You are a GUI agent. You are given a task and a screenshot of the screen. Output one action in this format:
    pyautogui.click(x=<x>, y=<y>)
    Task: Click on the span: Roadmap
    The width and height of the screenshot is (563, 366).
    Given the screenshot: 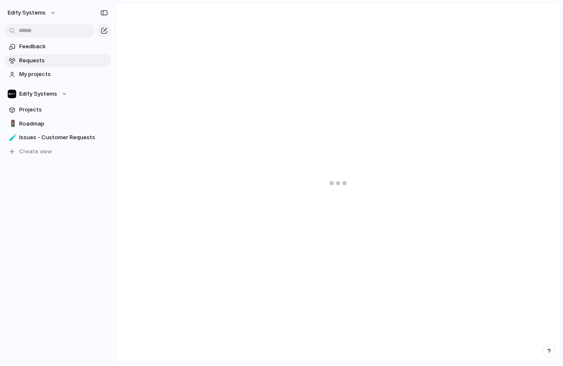 What is the action you would take?
    pyautogui.click(x=64, y=124)
    